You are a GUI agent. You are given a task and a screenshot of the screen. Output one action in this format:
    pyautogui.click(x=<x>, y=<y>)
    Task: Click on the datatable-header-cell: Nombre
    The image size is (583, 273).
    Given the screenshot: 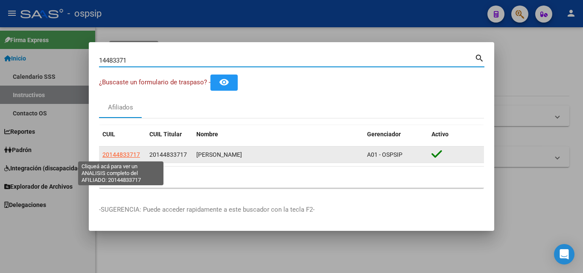 What is the action you would take?
    pyautogui.click(x=278, y=134)
    